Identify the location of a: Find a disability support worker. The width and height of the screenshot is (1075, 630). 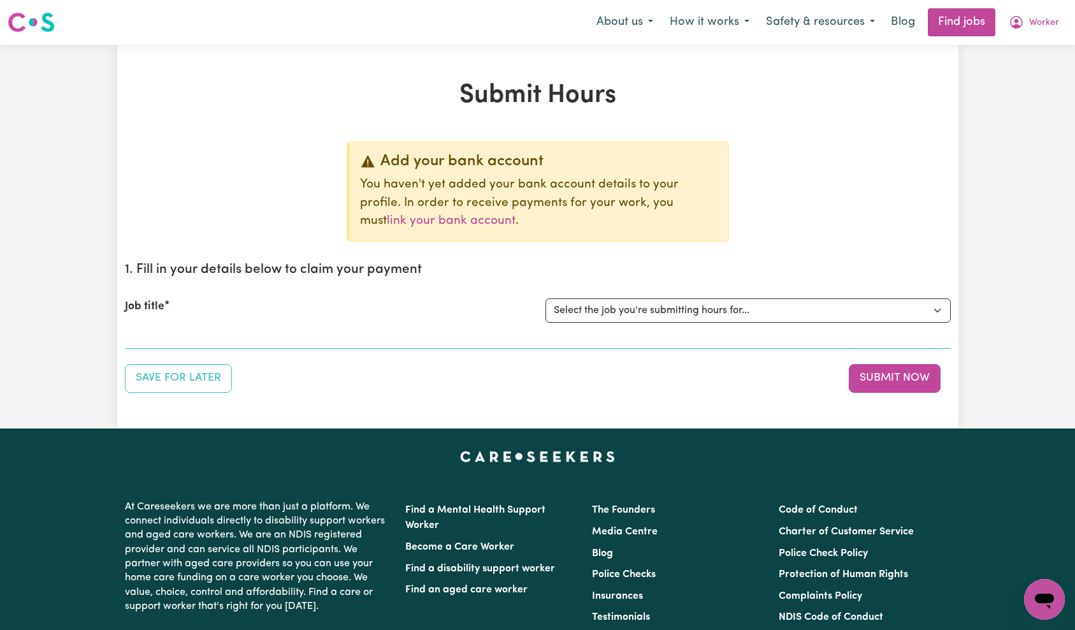
(480, 568).